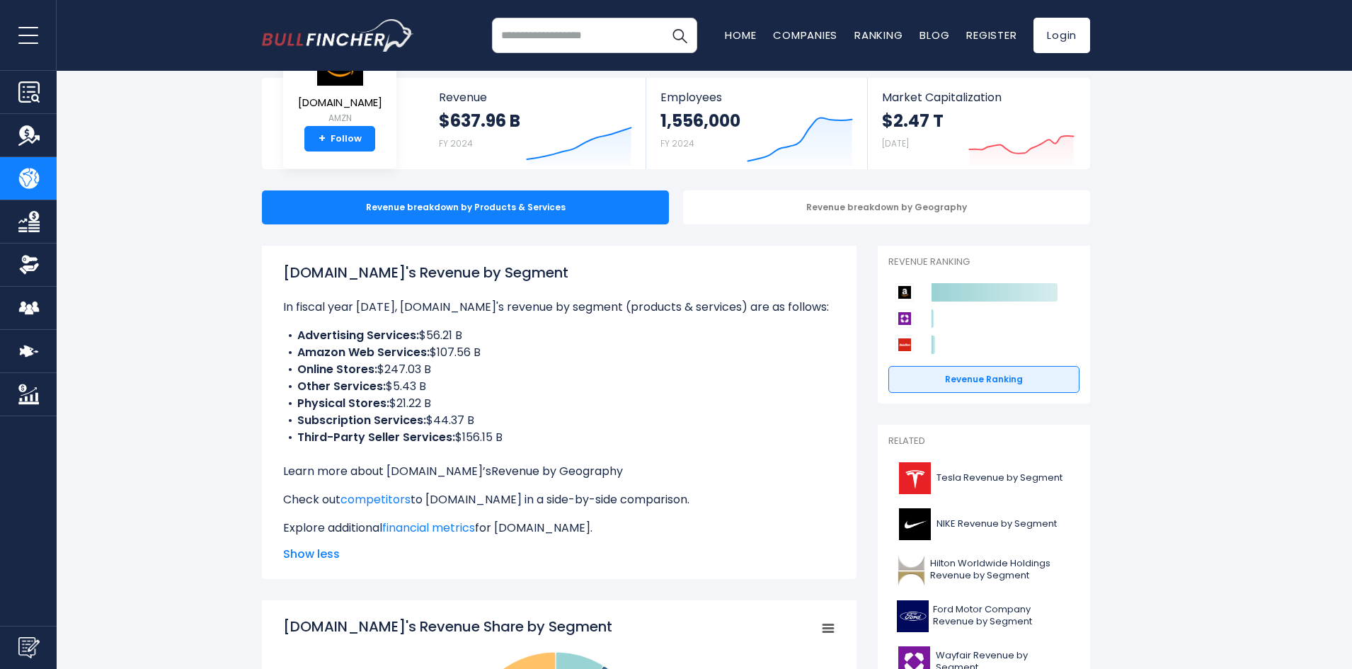  I want to click on li: $5.43 B, so click(559, 386).